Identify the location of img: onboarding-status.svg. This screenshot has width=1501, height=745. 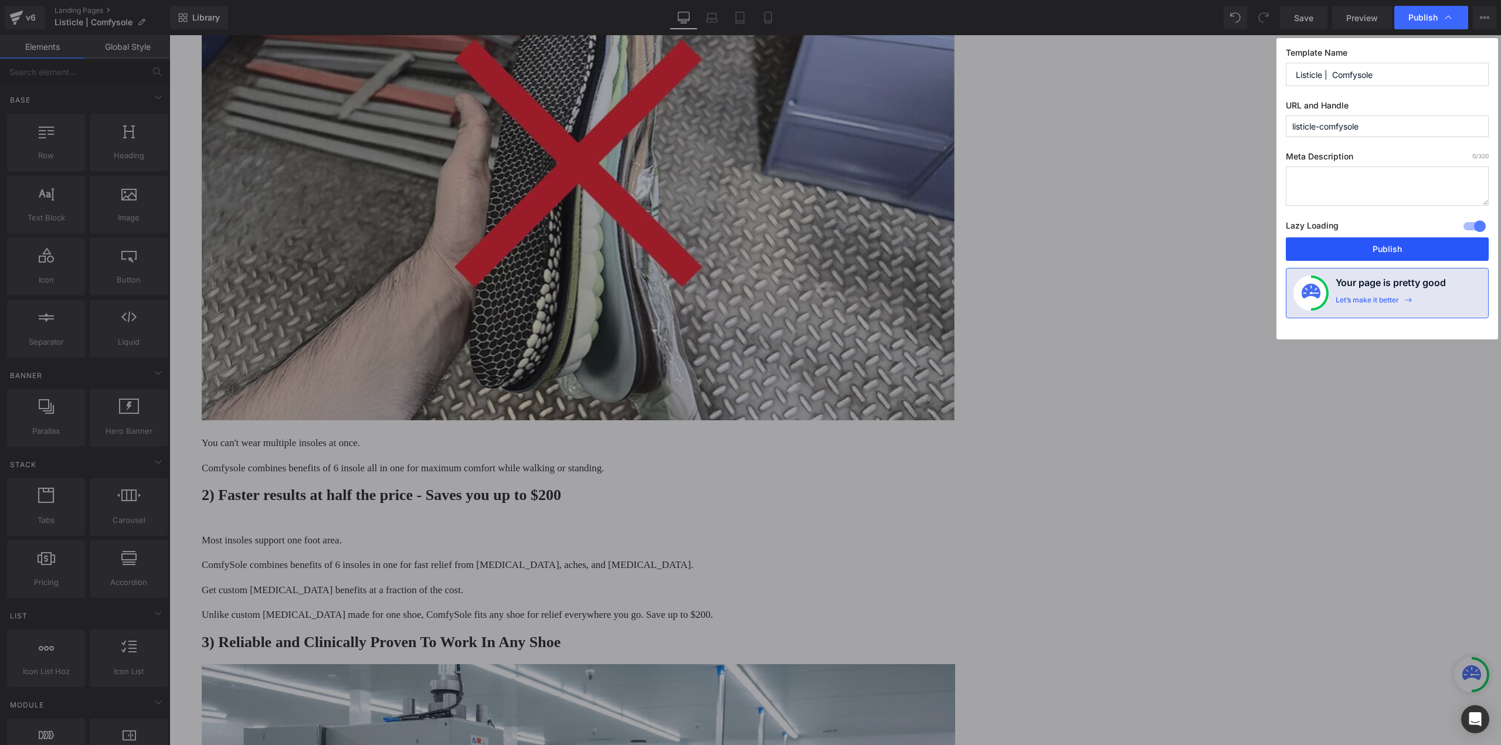
(1311, 293).